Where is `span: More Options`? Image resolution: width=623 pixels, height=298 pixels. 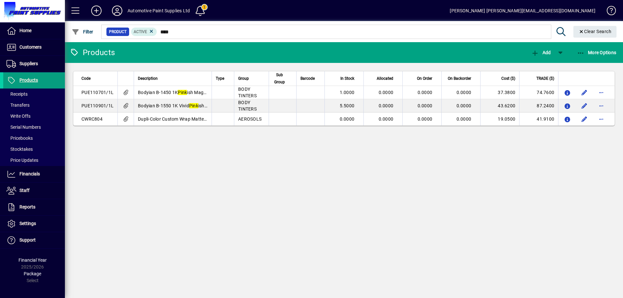 span: More Options is located at coordinates (596, 53).